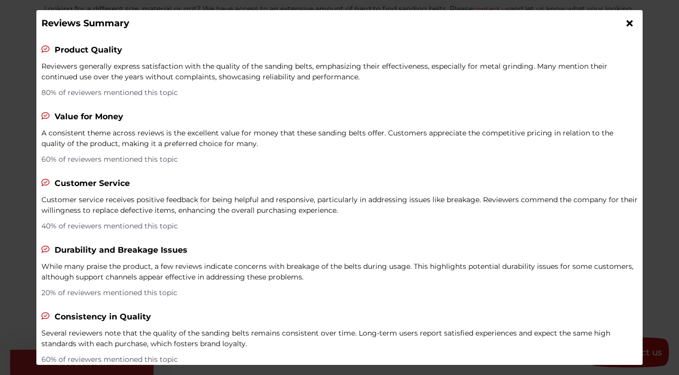 Image resolution: width=679 pixels, height=375 pixels. Describe the element at coordinates (88, 50) in the screenshot. I see `div: Product Quality` at that location.